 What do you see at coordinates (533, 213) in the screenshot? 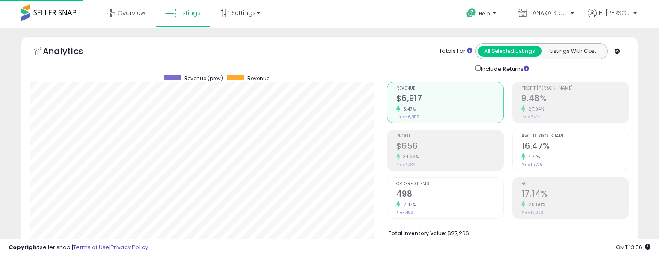
I see `small: Prev: 13.33%` at bounding box center [533, 213].